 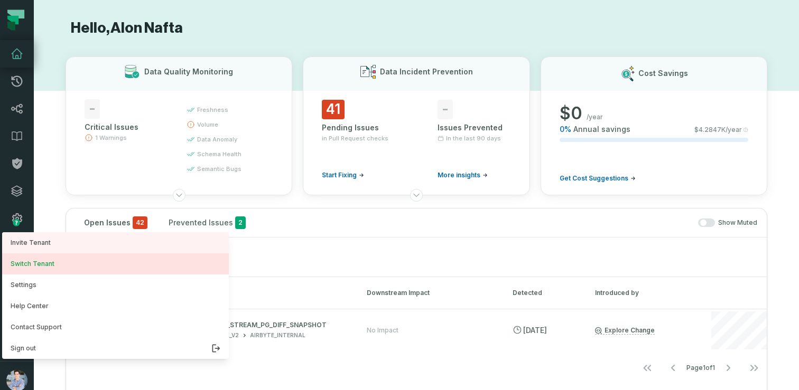 What do you see at coordinates (382, 331) in the screenshot?
I see `div: No Impact` at bounding box center [382, 331].